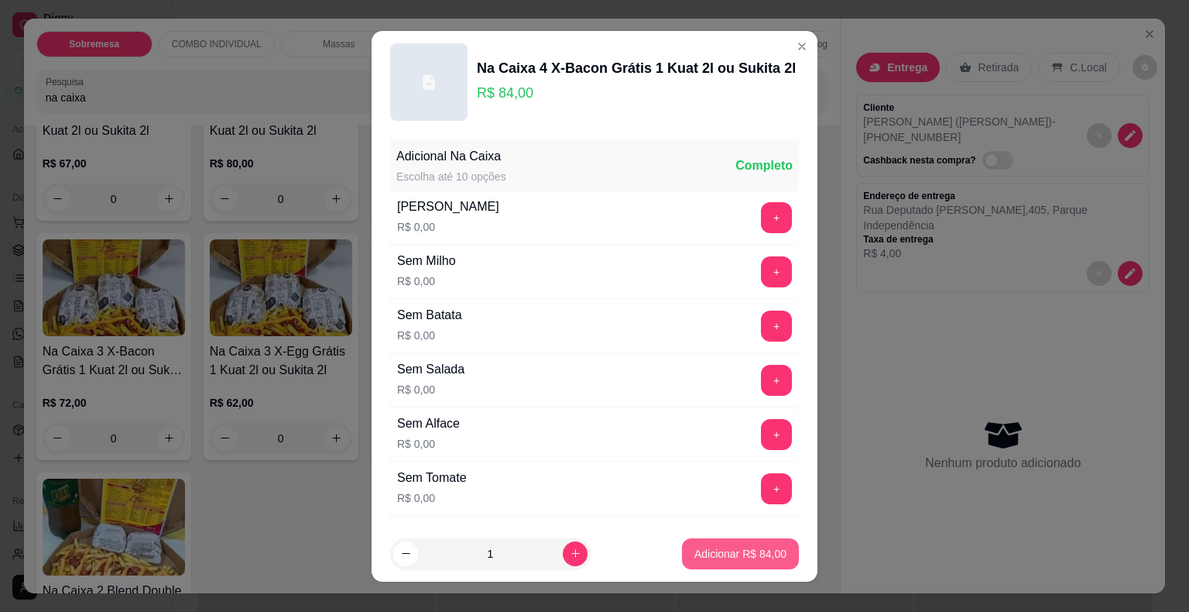 The width and height of the screenshot is (1189, 612). Describe the element at coordinates (740, 554) in the screenshot. I see `button: Adicionar R$ 84,00` at that location.